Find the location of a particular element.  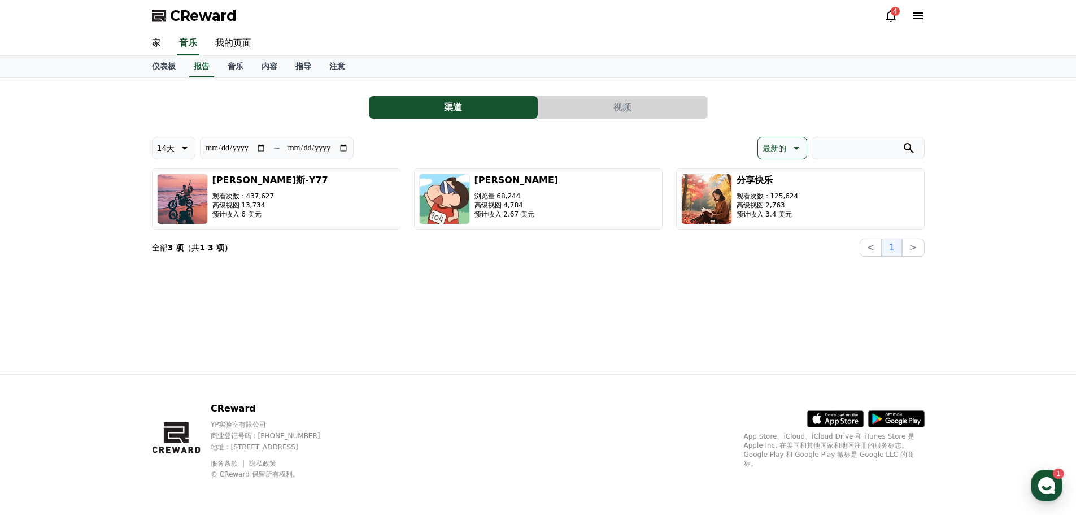

font: 仪表板 is located at coordinates (164, 66).